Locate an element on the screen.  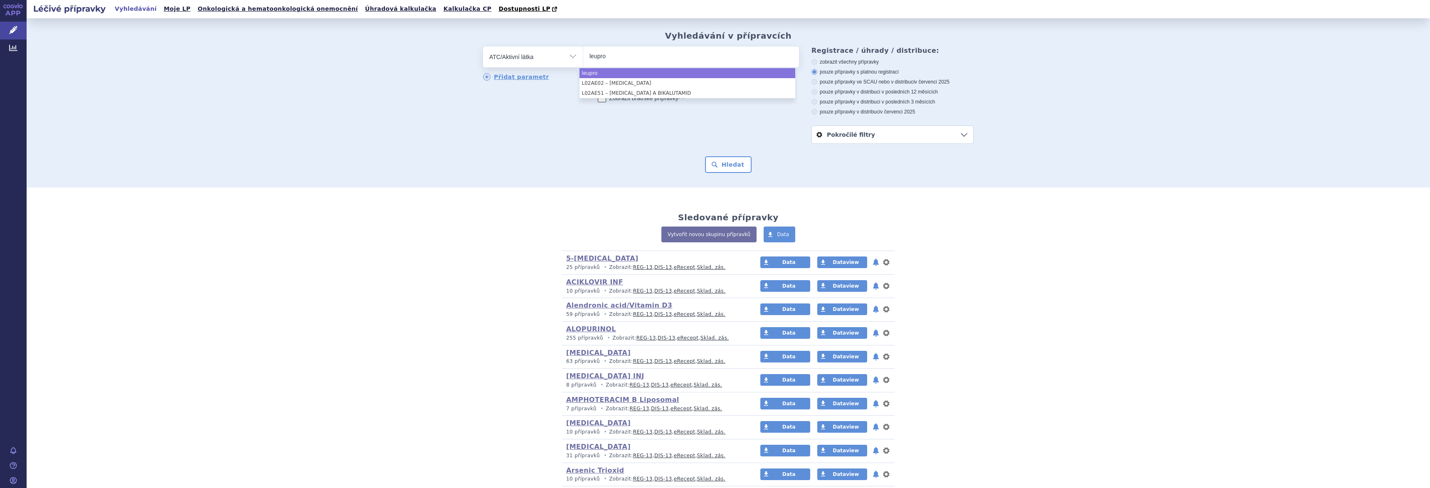
a: Dostupnosti LP is located at coordinates (528, 9).